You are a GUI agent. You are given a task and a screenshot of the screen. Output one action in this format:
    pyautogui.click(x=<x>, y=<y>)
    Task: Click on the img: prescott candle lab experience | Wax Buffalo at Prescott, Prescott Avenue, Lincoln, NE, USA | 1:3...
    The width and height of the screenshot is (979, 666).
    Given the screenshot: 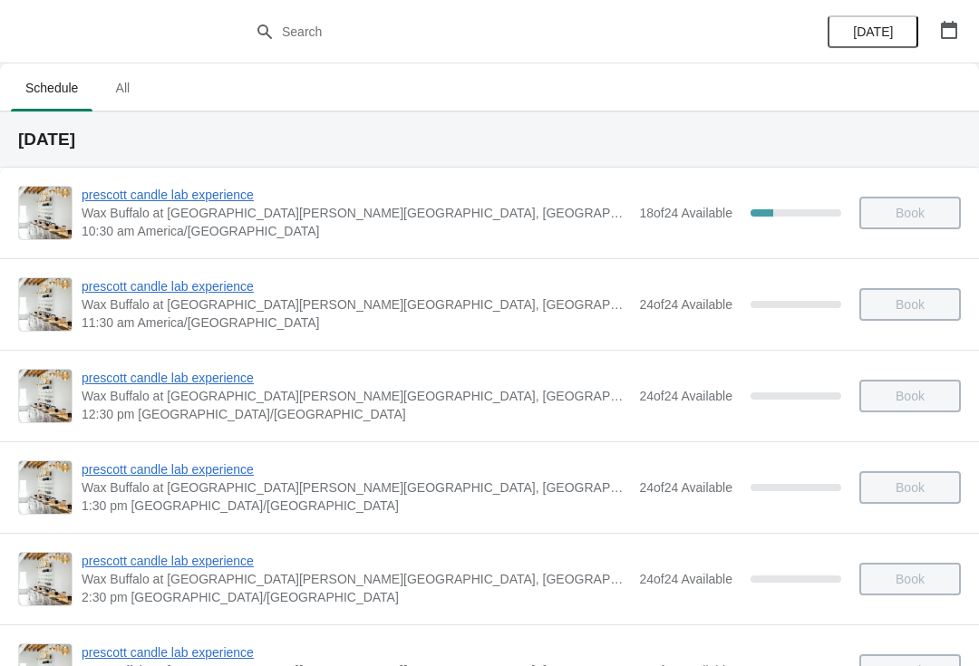 What is the action you would take?
    pyautogui.click(x=45, y=488)
    